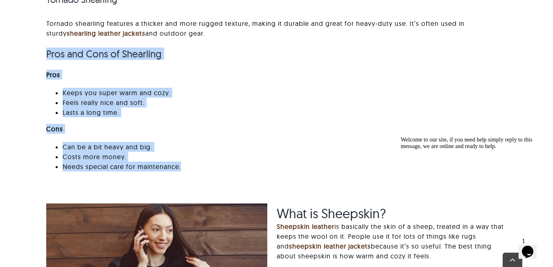 The height and width of the screenshot is (267, 553). Describe the element at coordinates (331, 213) in the screenshot. I see `span: What is Sheepskin?` at that location.